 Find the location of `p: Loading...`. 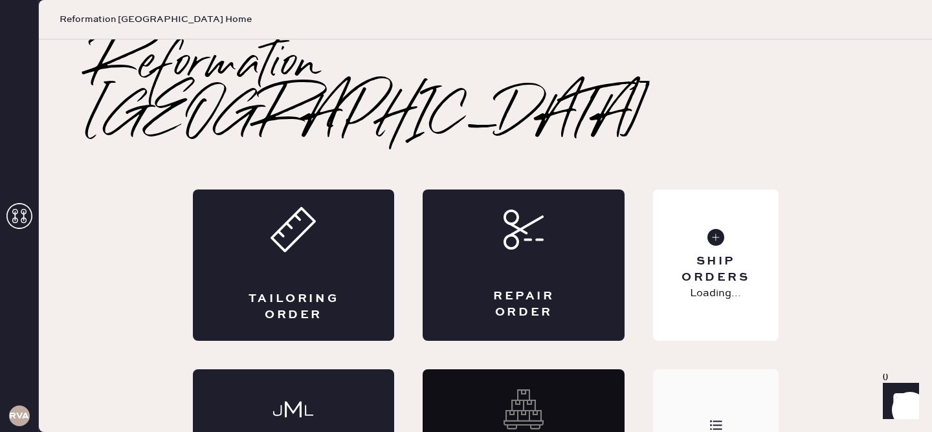

p: Loading... is located at coordinates (715, 294).